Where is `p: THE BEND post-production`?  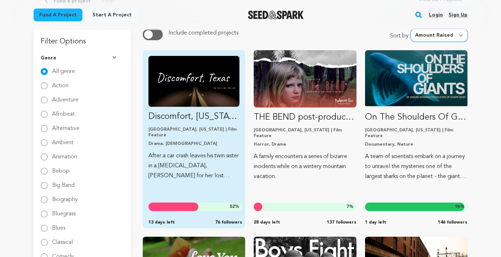 p: THE BEND post-production is located at coordinates (305, 118).